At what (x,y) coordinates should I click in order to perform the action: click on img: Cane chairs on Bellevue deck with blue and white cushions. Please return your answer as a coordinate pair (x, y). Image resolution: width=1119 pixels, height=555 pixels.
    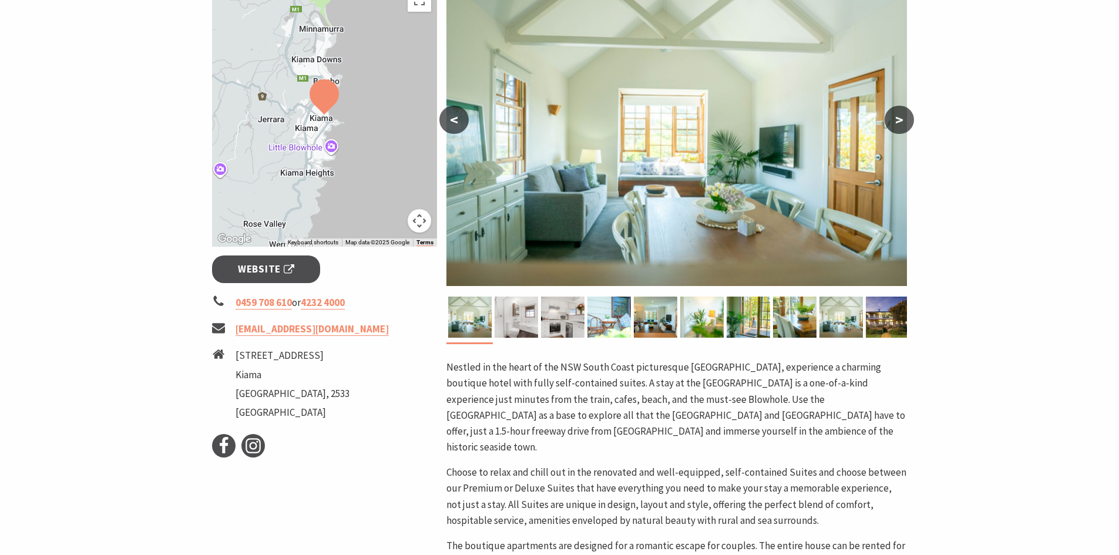
    Looking at the image, I should click on (609, 317).